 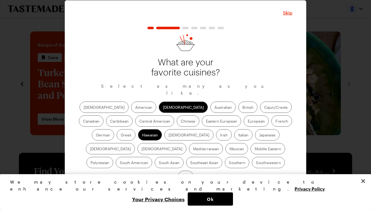 What do you see at coordinates (186, 176) in the screenshot?
I see `label: Thai` at bounding box center [186, 176].